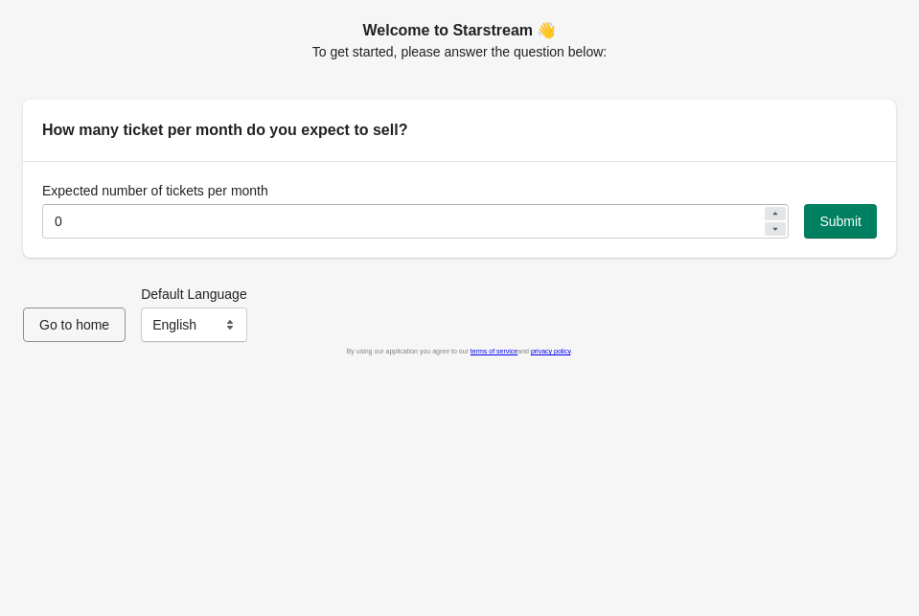 Image resolution: width=919 pixels, height=616 pixels. Describe the element at coordinates (194, 294) in the screenshot. I see `label: Default Language` at that location.